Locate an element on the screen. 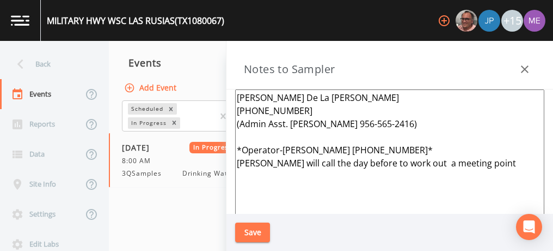 This screenshot has height=251, width=553. div: Joshua gere Paul is located at coordinates (490, 21).